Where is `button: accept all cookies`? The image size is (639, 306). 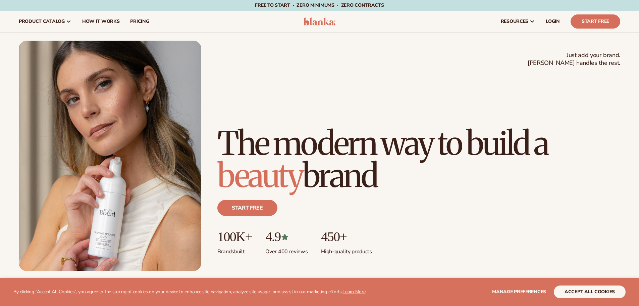 button: accept all cookies is located at coordinates (590, 292).